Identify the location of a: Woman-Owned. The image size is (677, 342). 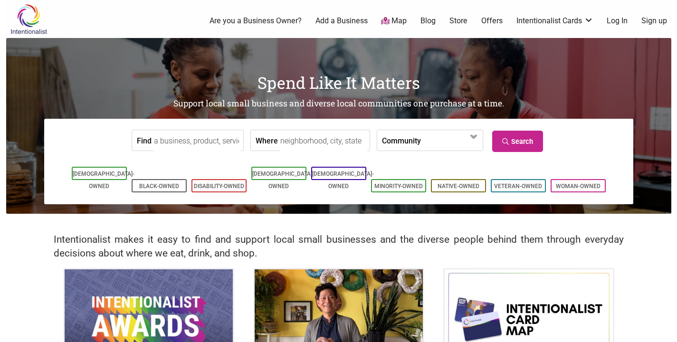
(578, 186).